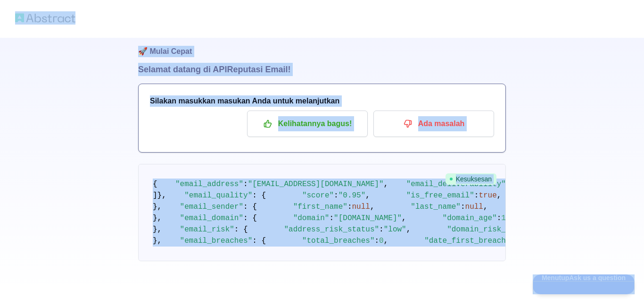 Image resolution: width=644 pixels, height=299 pixels. Describe the element at coordinates (488, 195) in the screenshot. I see `span: true` at that location.